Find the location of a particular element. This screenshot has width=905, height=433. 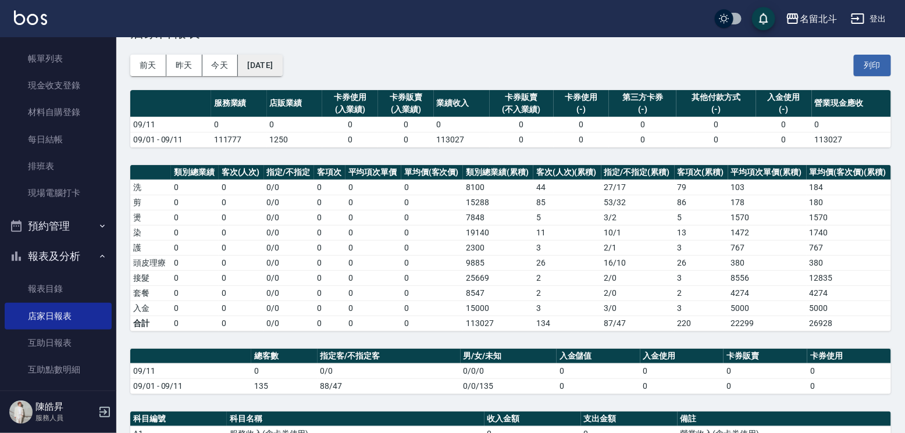

table: a dense table is located at coordinates (511, 372).